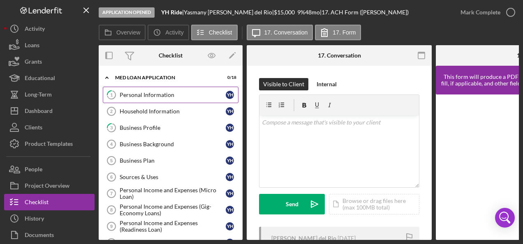 The image size is (523, 244). What do you see at coordinates (339, 56) in the screenshot?
I see `div: 17. Conversation` at bounding box center [339, 56].